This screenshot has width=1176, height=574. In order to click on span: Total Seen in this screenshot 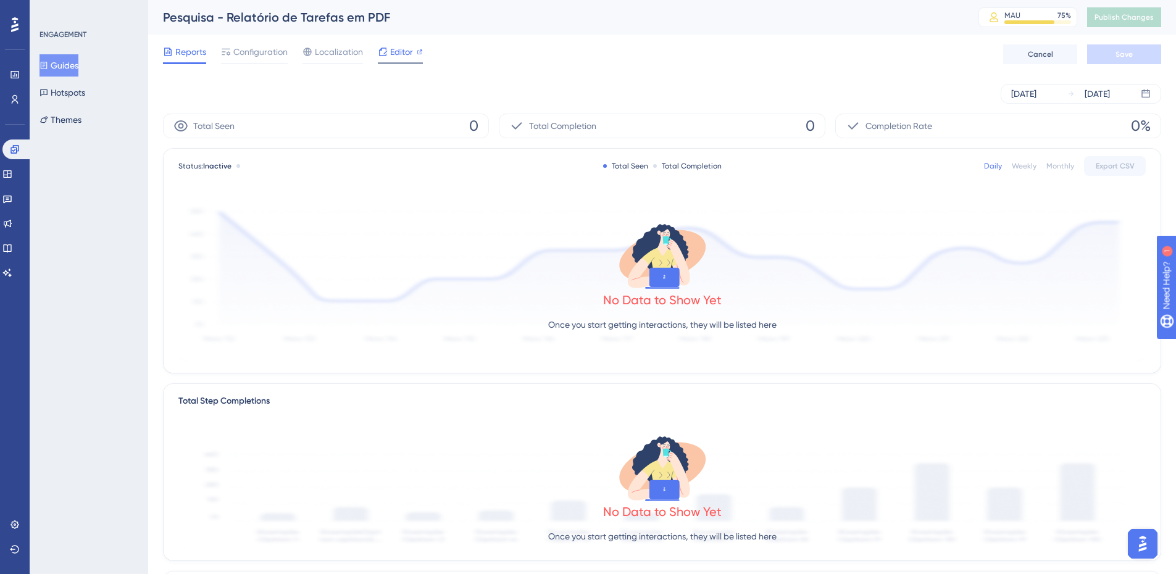, I will do `click(214, 126)`.